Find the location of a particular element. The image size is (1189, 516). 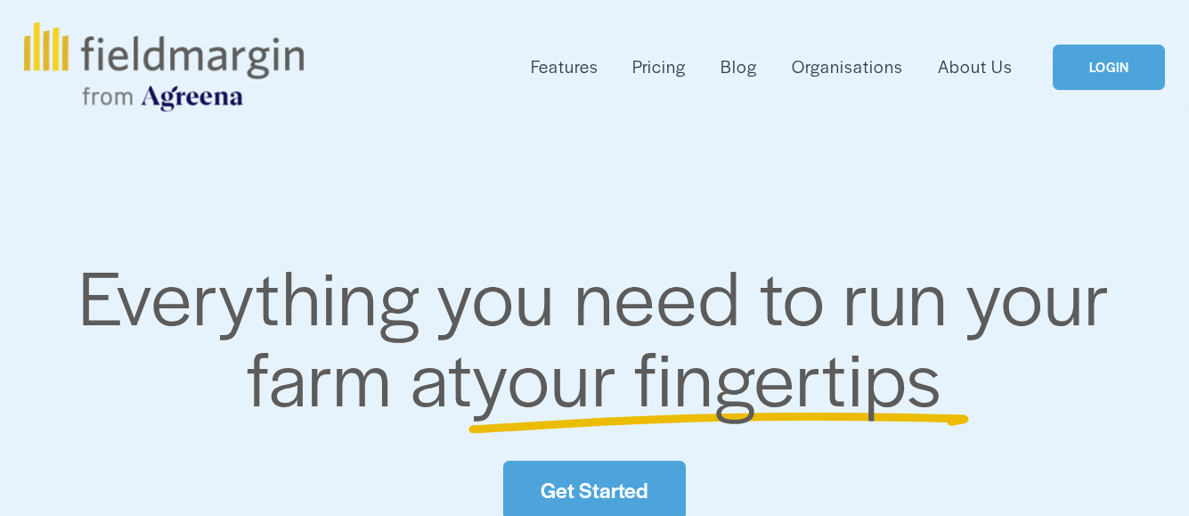

span: Features is located at coordinates (565, 67).